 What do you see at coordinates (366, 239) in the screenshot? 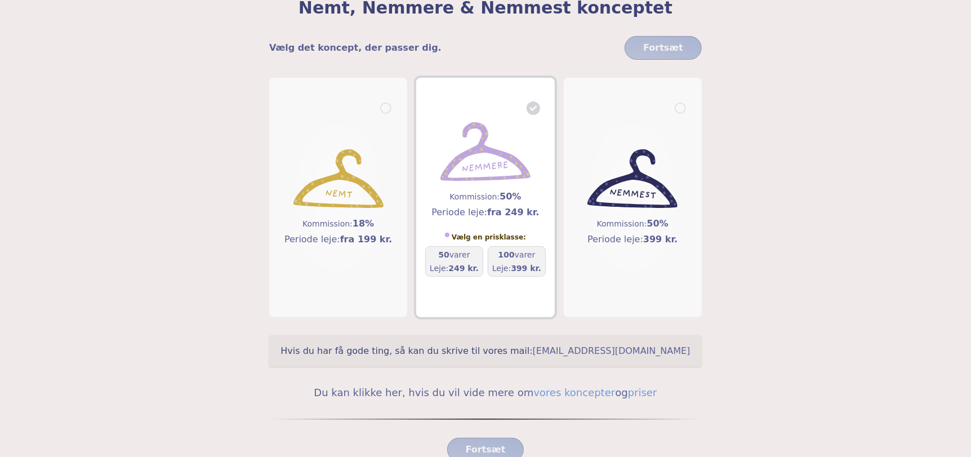
I see `span: fra 199 kr.` at bounding box center [366, 239].